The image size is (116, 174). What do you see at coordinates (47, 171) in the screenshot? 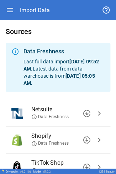
I see `span: v 5.0.2` at bounding box center [47, 171].